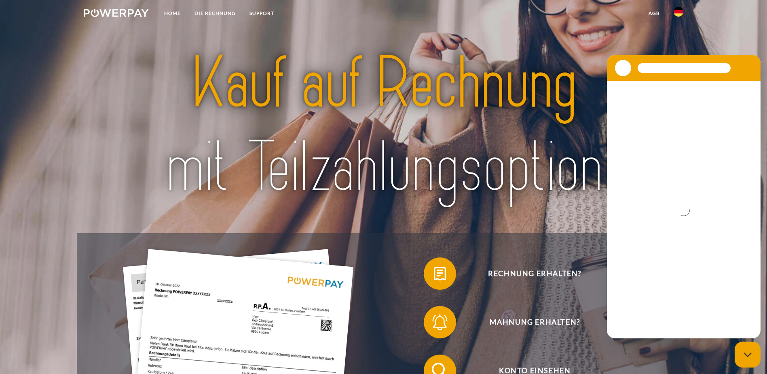  Describe the element at coordinates (440, 273) in the screenshot. I see `img: qb_bill.svg` at that location.